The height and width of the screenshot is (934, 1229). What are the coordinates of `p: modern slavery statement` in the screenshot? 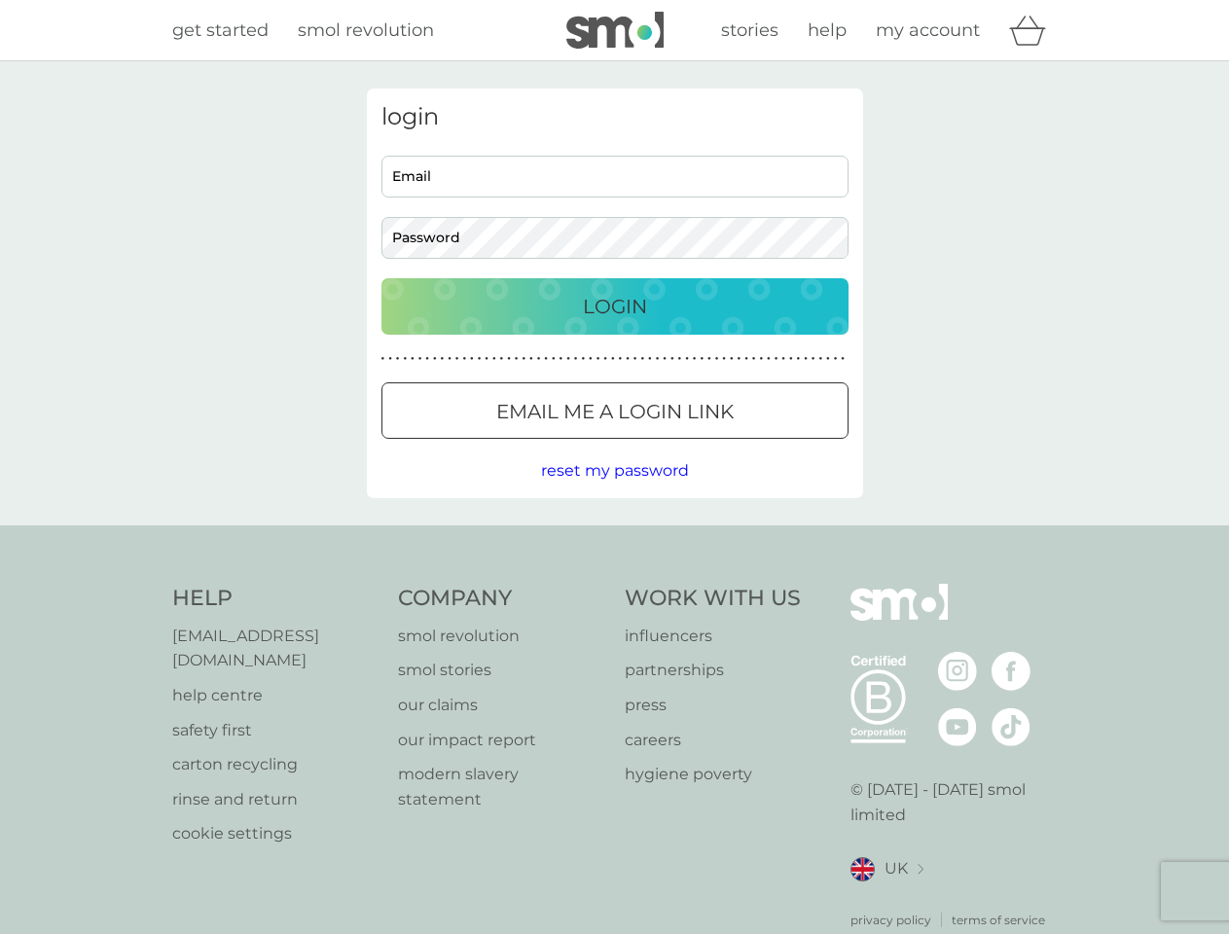 It's located at (501, 787).